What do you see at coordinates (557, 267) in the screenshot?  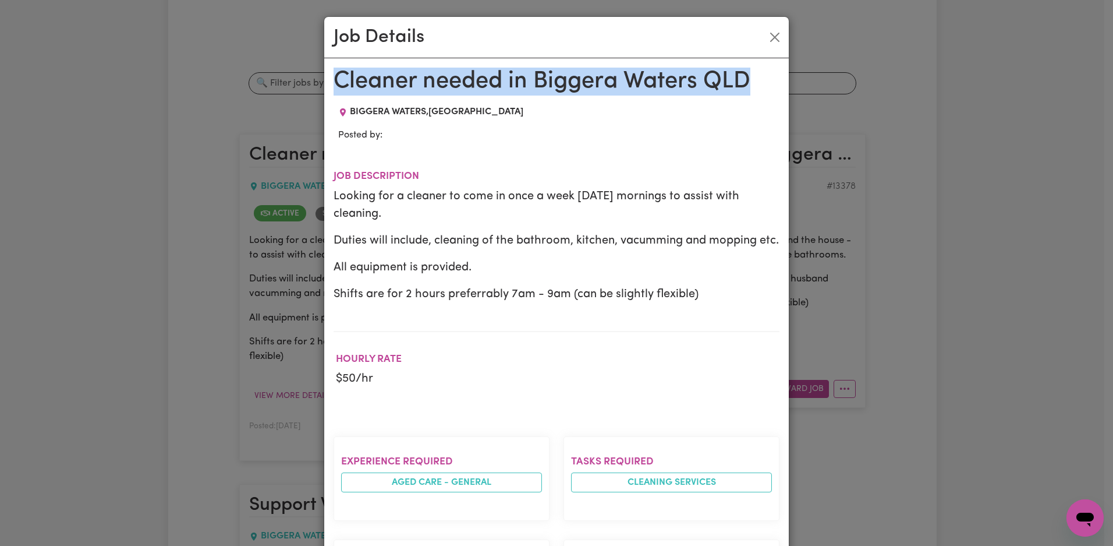 I see `p: All equipment is provided.` at bounding box center [557, 267].